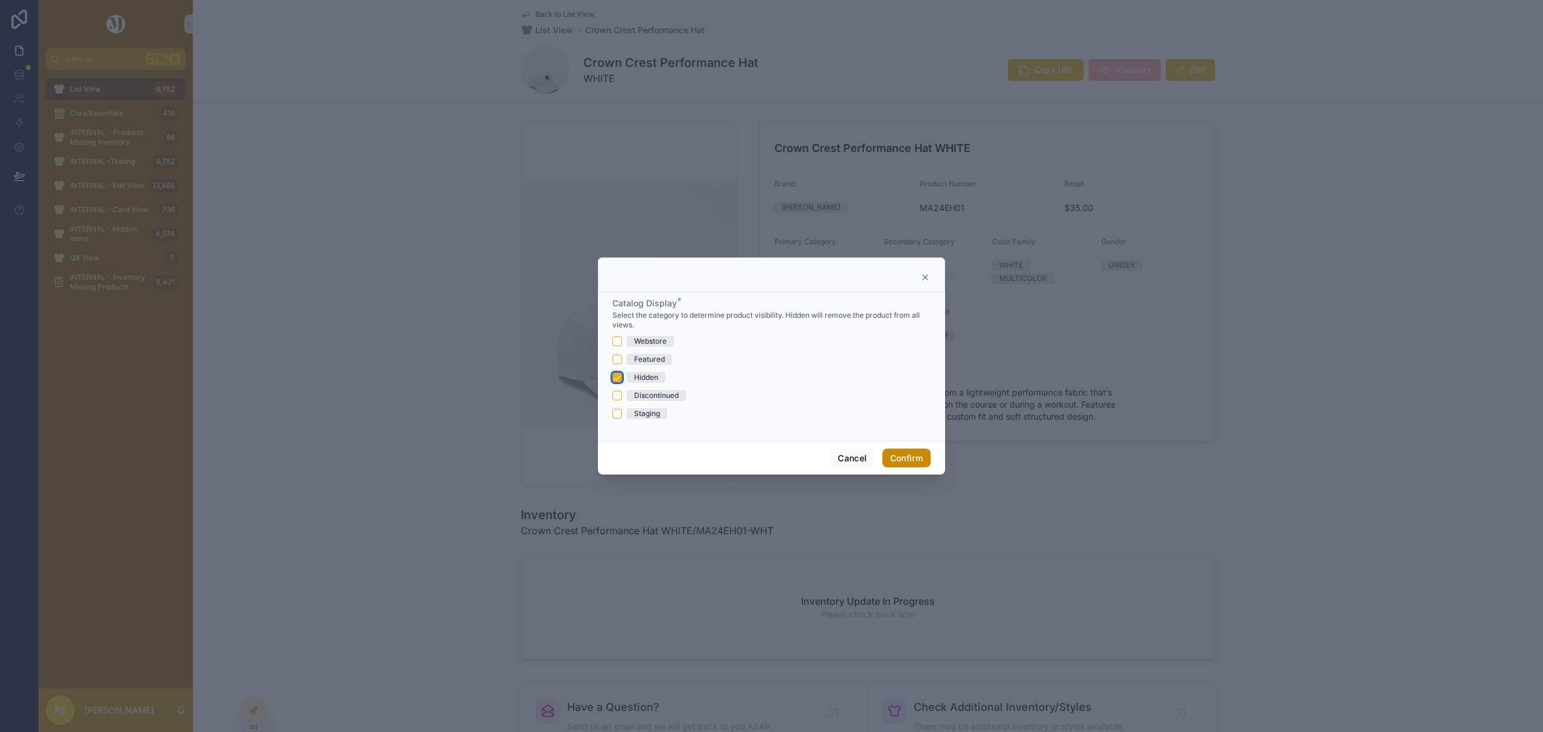 This screenshot has width=1543, height=732. Describe the element at coordinates (646, 377) in the screenshot. I see `div: Hidden` at that location.